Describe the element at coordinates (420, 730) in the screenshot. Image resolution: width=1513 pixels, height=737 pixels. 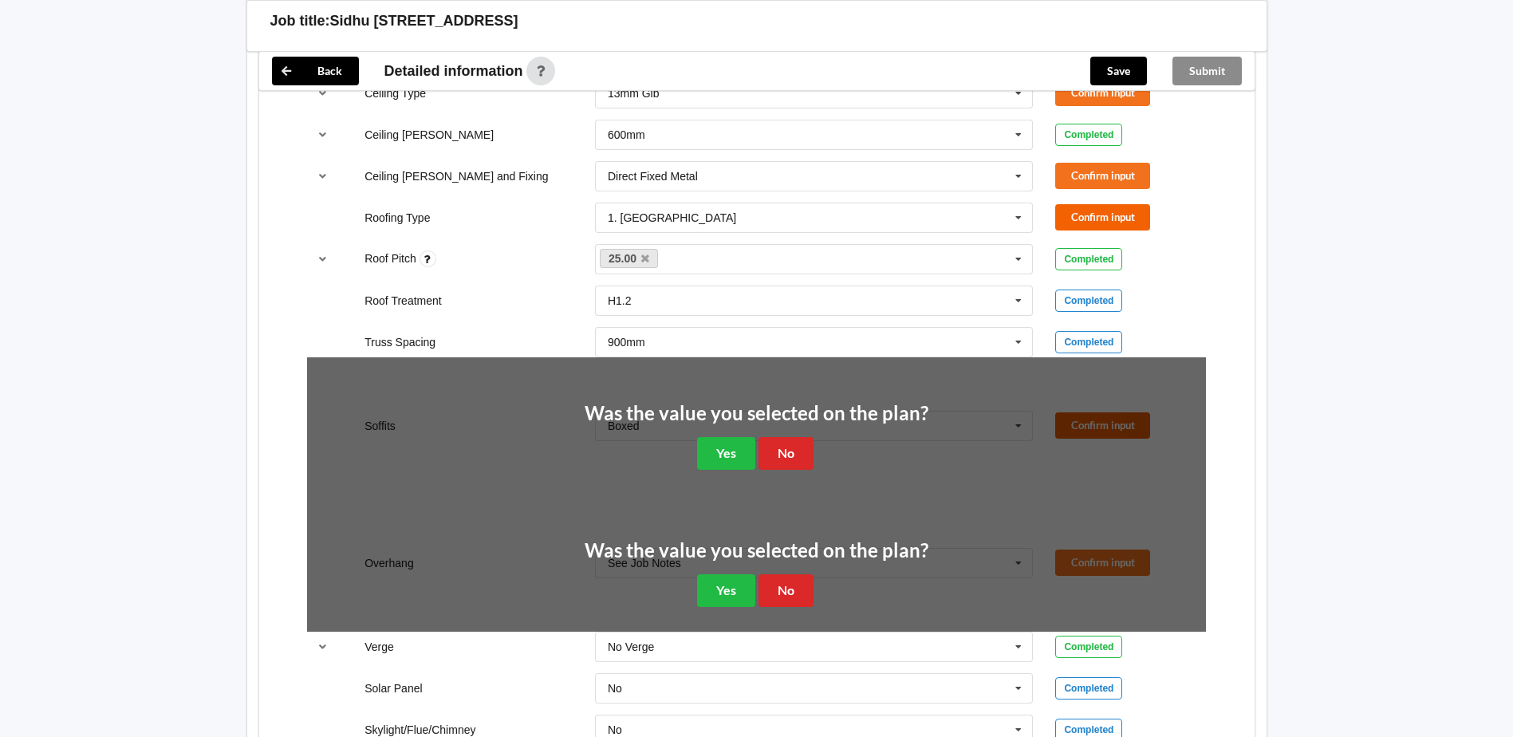
I see `label: Skylight/Flue/Chimney` at that location.